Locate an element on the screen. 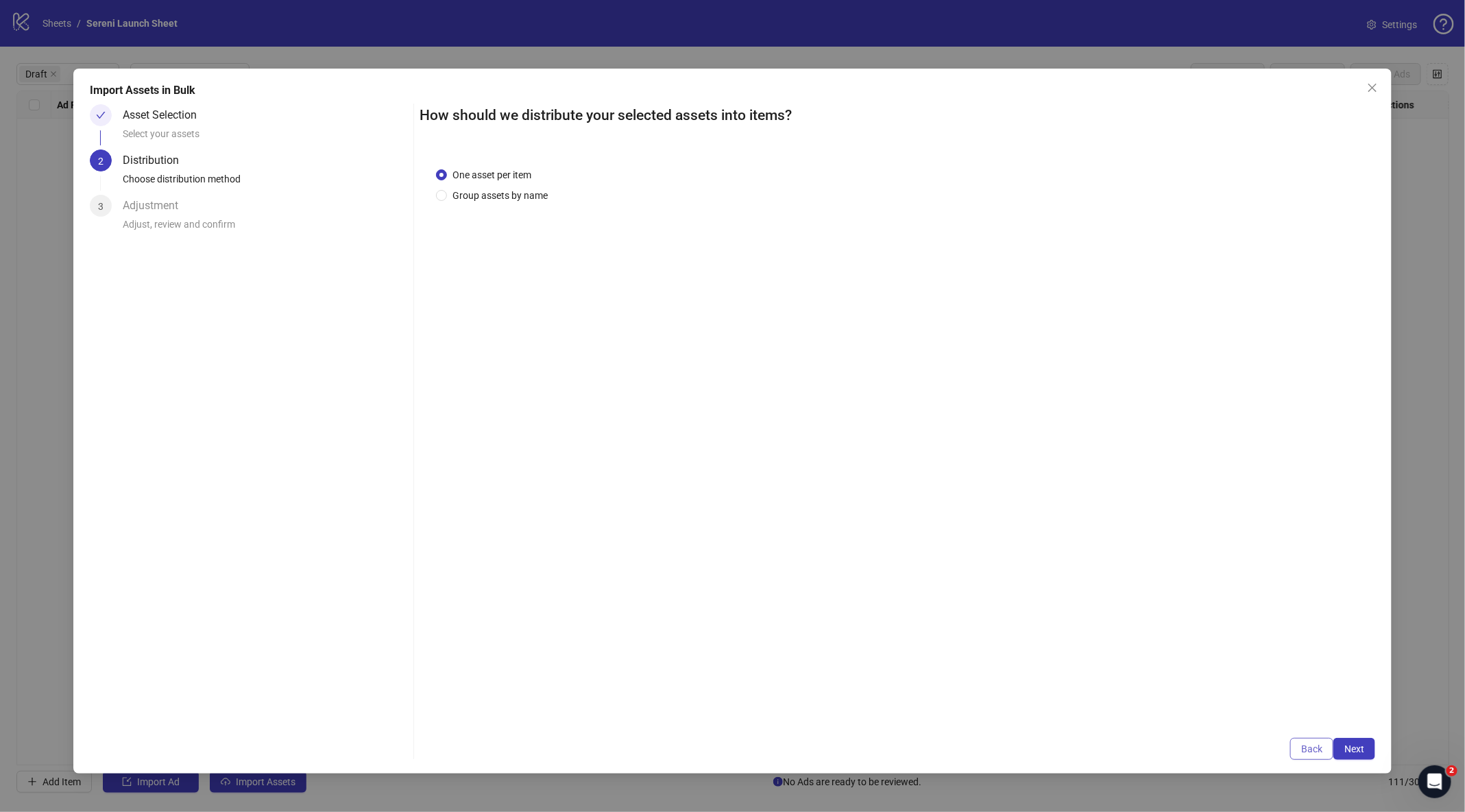  div: Distribution is located at coordinates (157, 161).